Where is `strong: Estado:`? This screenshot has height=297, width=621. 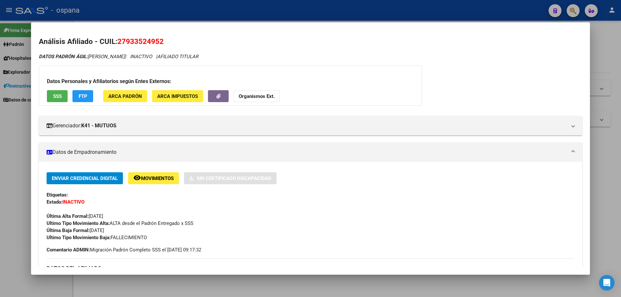
strong: Estado: is located at coordinates (54, 202).